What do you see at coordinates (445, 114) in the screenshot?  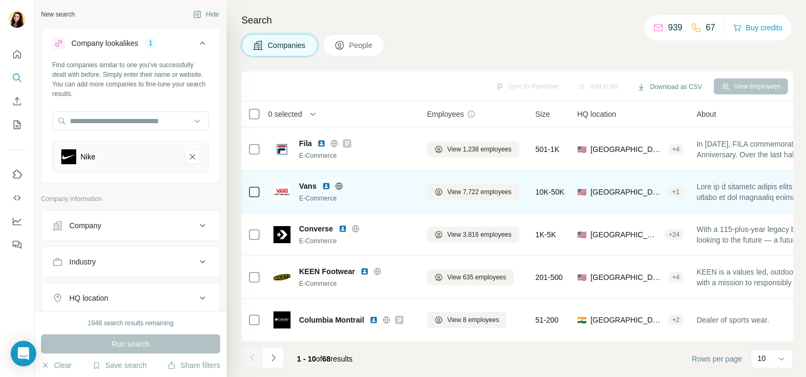 I see `span: Employees` at bounding box center [445, 114].